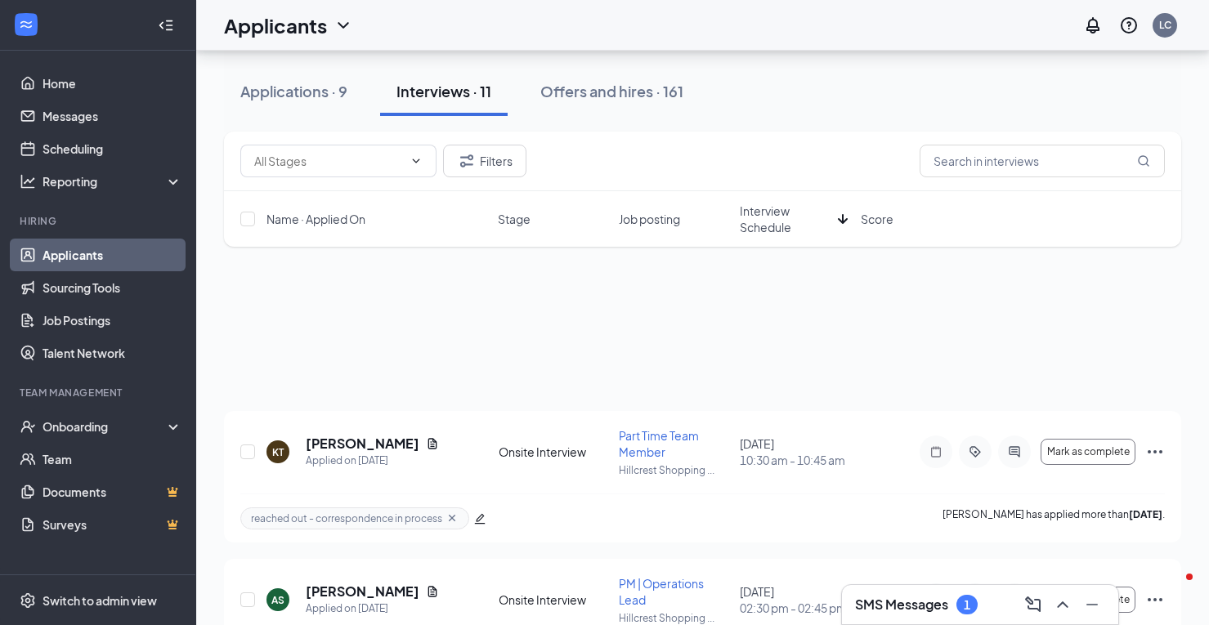 The height and width of the screenshot is (625, 1209). I want to click on a: DocumentsCrown, so click(112, 492).